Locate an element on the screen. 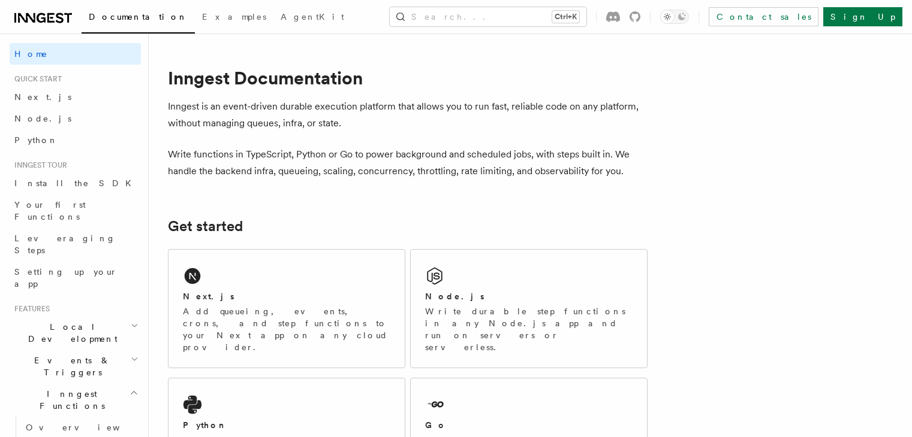 The height and width of the screenshot is (437, 912). button: Inngest Functions is located at coordinates (75, 400).